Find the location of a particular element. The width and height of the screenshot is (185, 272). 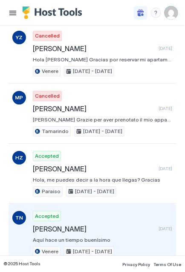

span: MP is located at coordinates (19, 98).